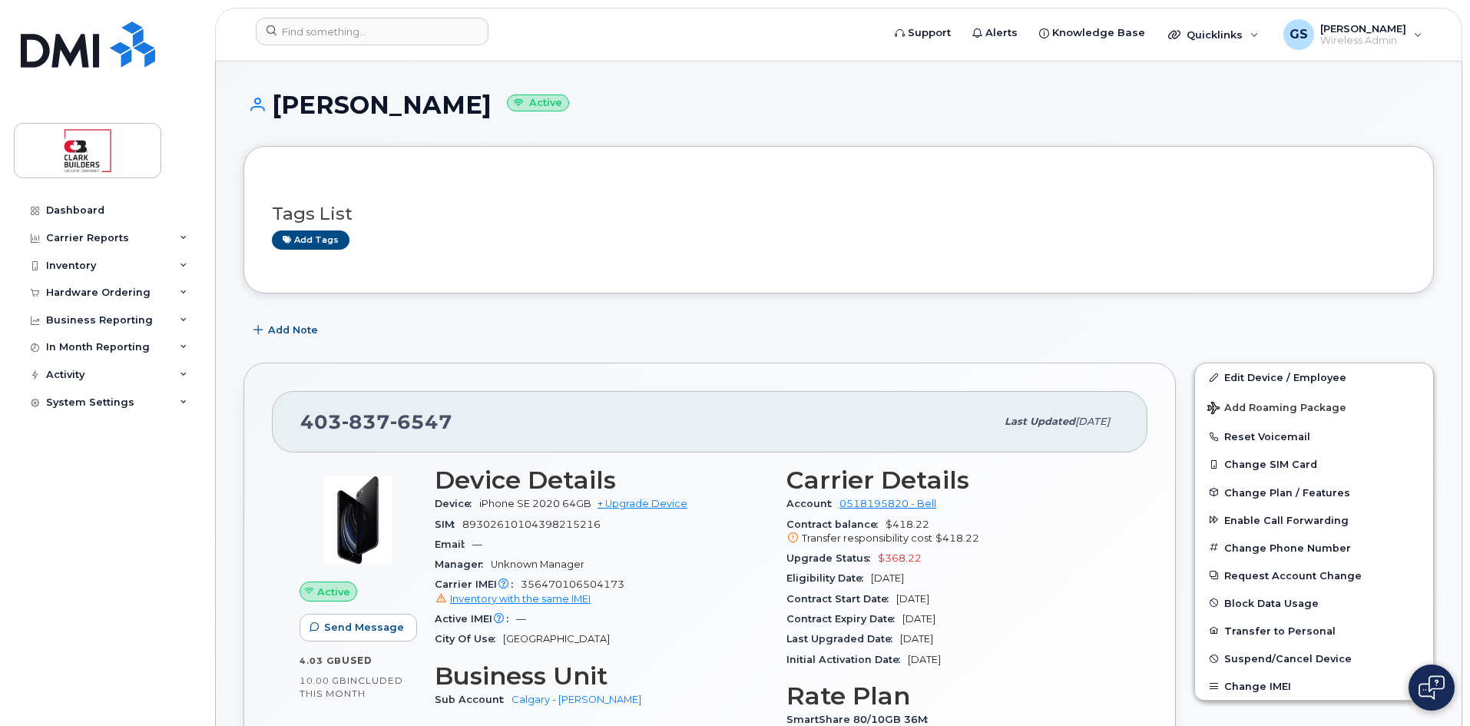 The height and width of the screenshot is (726, 1470). I want to click on span: Last updated, so click(1040, 421).